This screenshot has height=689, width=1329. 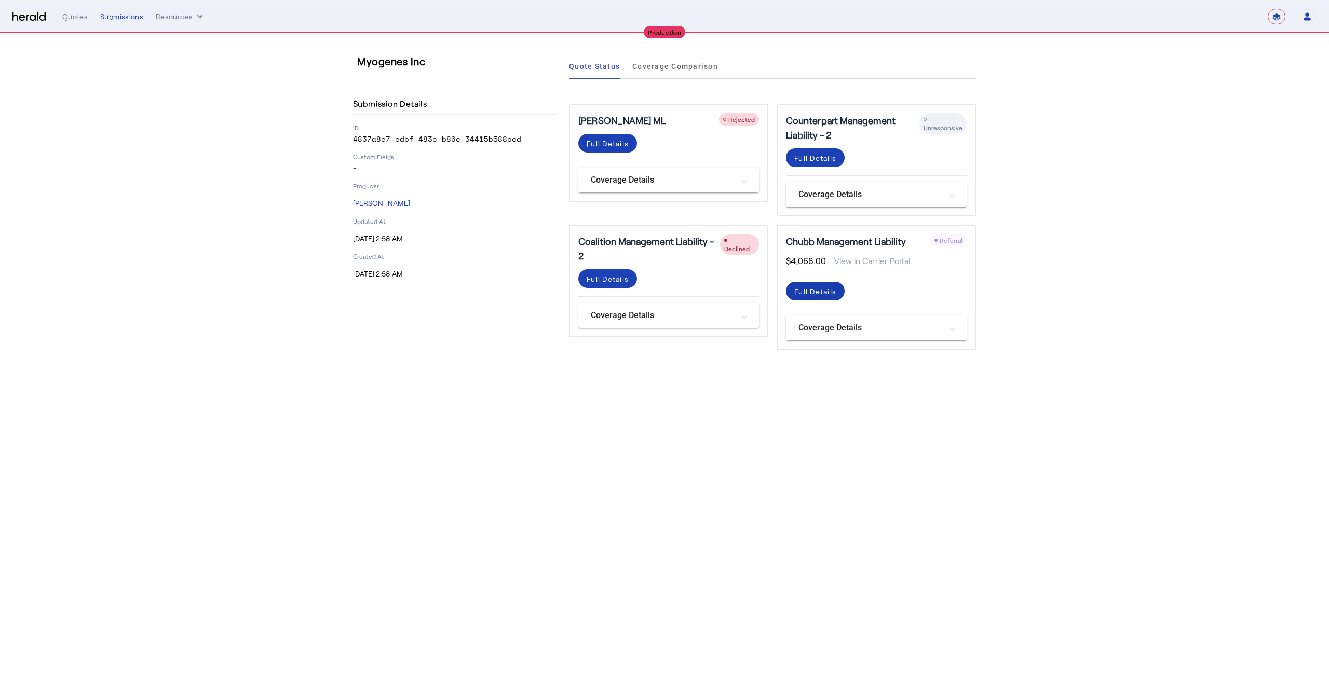 What do you see at coordinates (846, 241) in the screenshot?
I see `h5: Chubb Management Liability` at bounding box center [846, 241].